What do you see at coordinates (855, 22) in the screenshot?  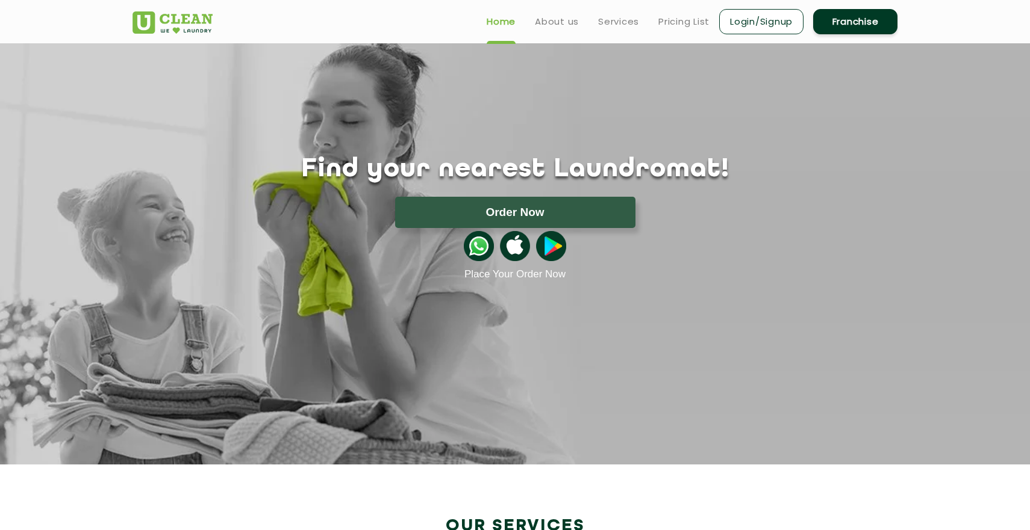 I see `a: Franchise` at bounding box center [855, 22].